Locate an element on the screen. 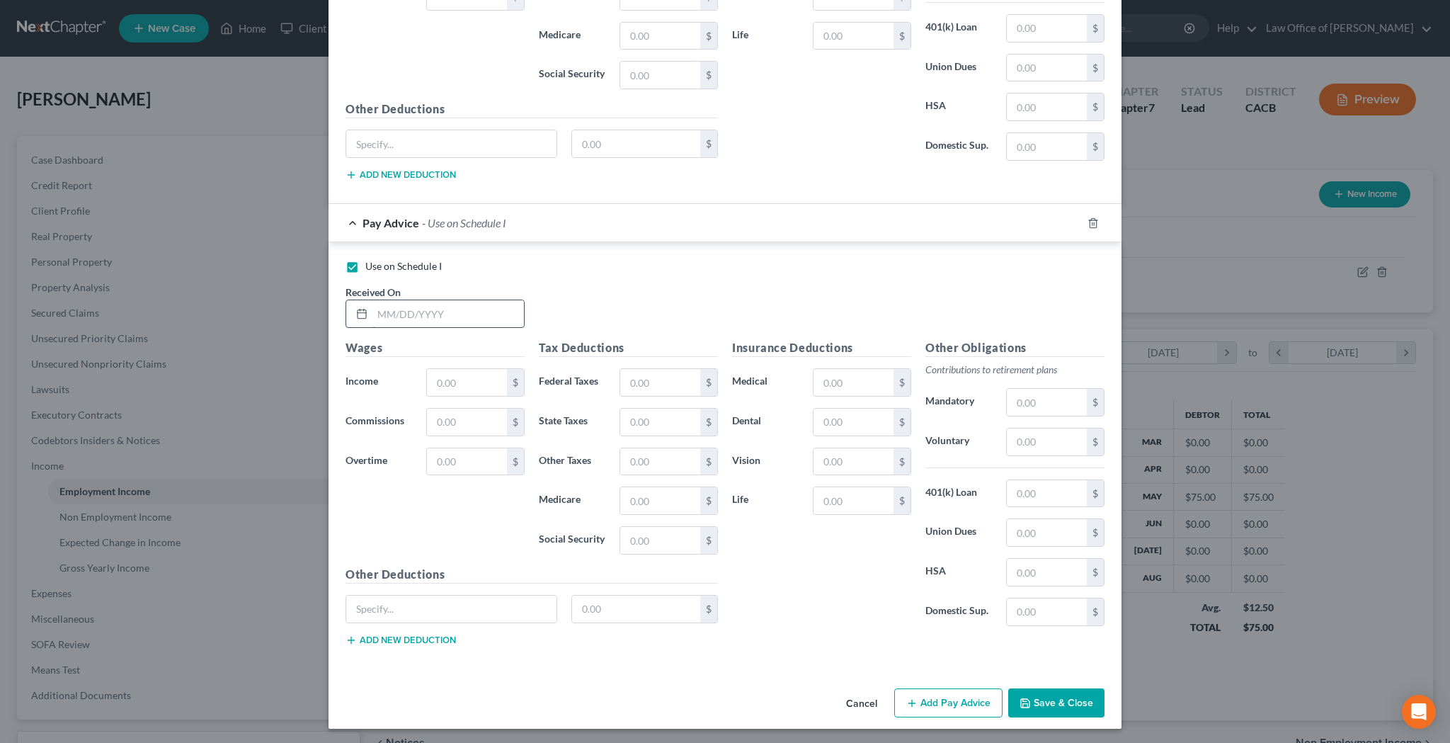 The width and height of the screenshot is (1450, 743). label: Medical is located at coordinates (765, 382).